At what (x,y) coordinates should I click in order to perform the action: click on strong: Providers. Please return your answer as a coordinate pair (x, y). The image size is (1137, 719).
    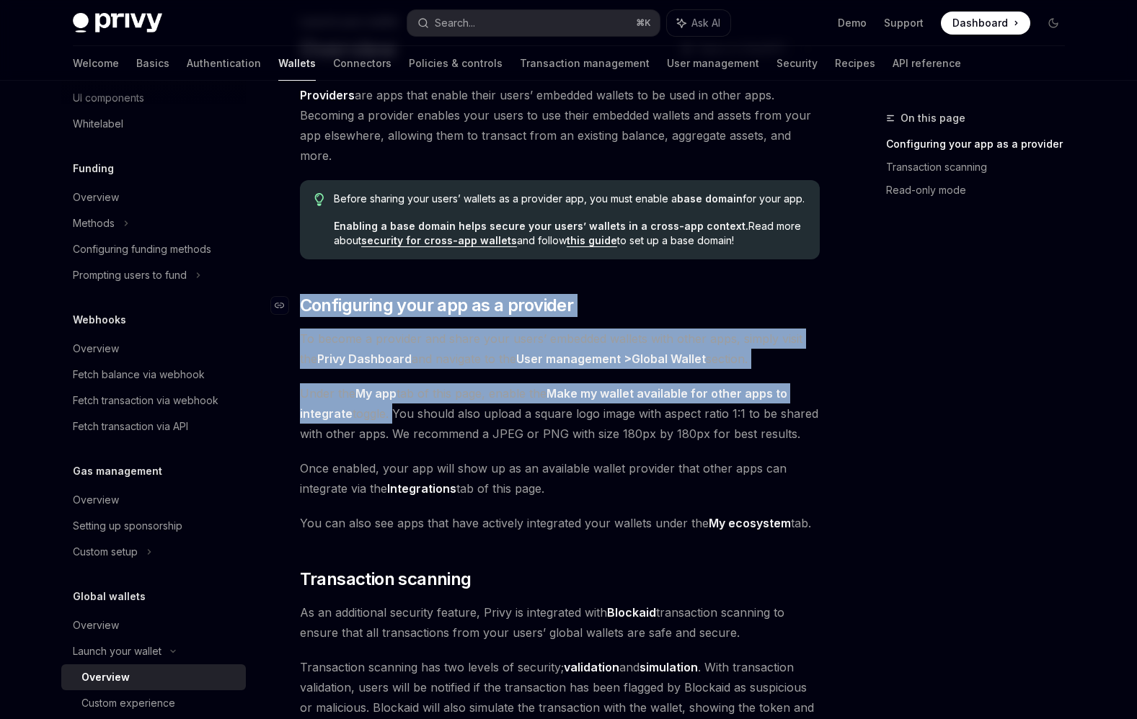
    Looking at the image, I should click on (327, 95).